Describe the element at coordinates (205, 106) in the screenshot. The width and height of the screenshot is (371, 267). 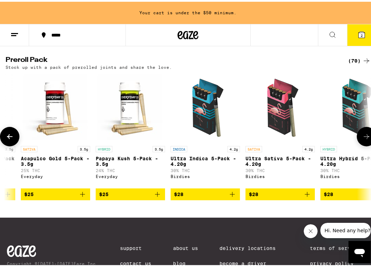
I see `img: Birdies - Ultra Indica 5-Pack - 4.20g` at that location.